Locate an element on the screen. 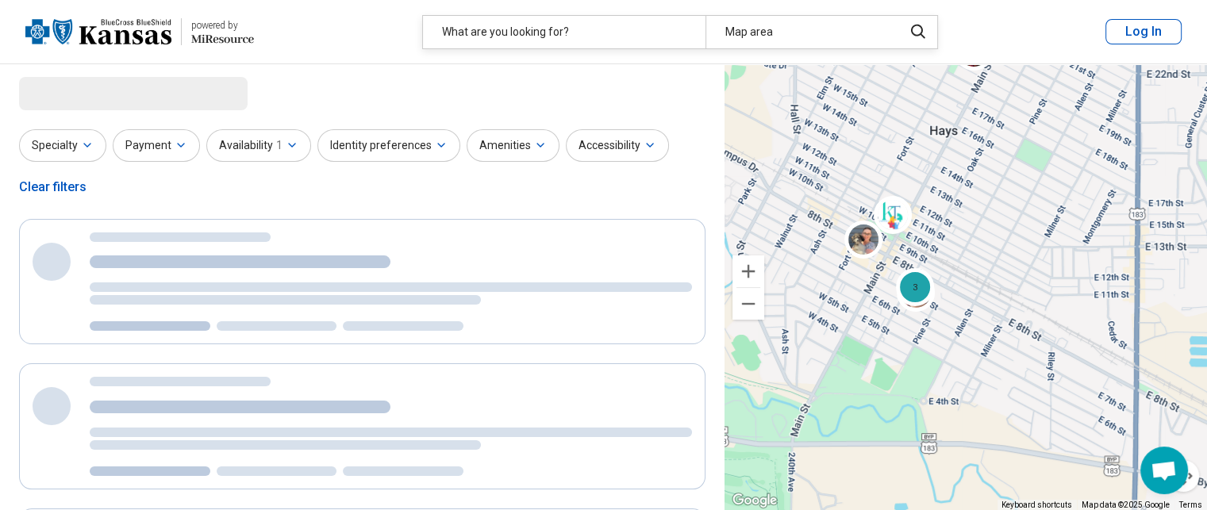 This screenshot has height=510, width=1207. div: Clear filters is located at coordinates (52, 187).